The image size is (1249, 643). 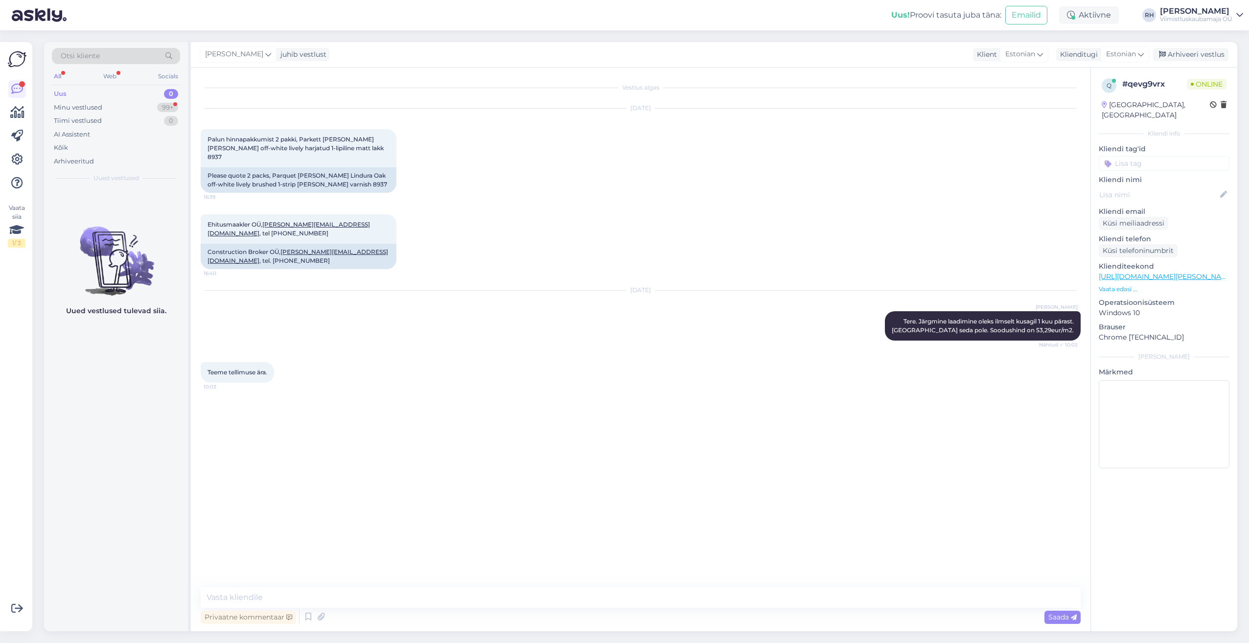 What do you see at coordinates (1138, 251) in the screenshot?
I see `div: Küsi telefoninumbrit` at bounding box center [1138, 251].